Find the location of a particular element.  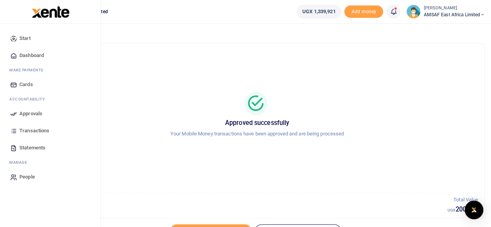

img: profile-user is located at coordinates (413, 12).